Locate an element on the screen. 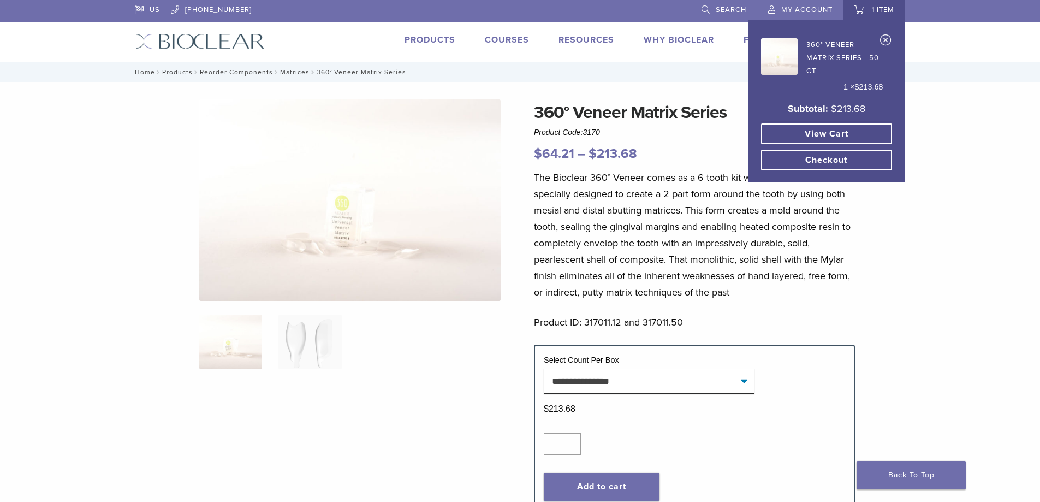  img: 360° Veneer Matrix Series - Image 2 is located at coordinates (309, 342).